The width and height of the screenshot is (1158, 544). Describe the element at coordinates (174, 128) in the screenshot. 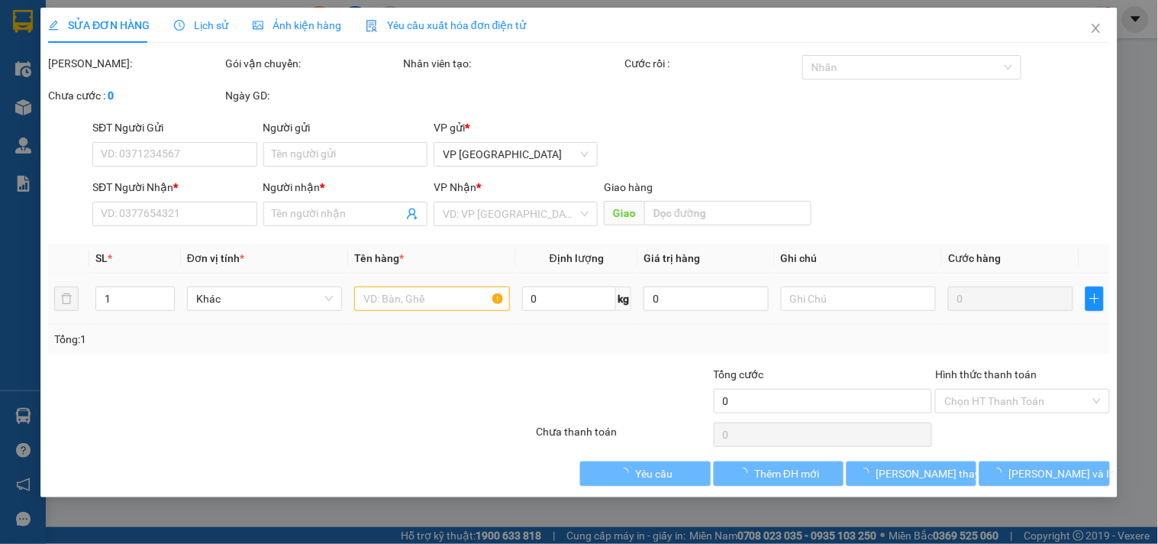

I see `div: SĐT Người Gửi` at that location.